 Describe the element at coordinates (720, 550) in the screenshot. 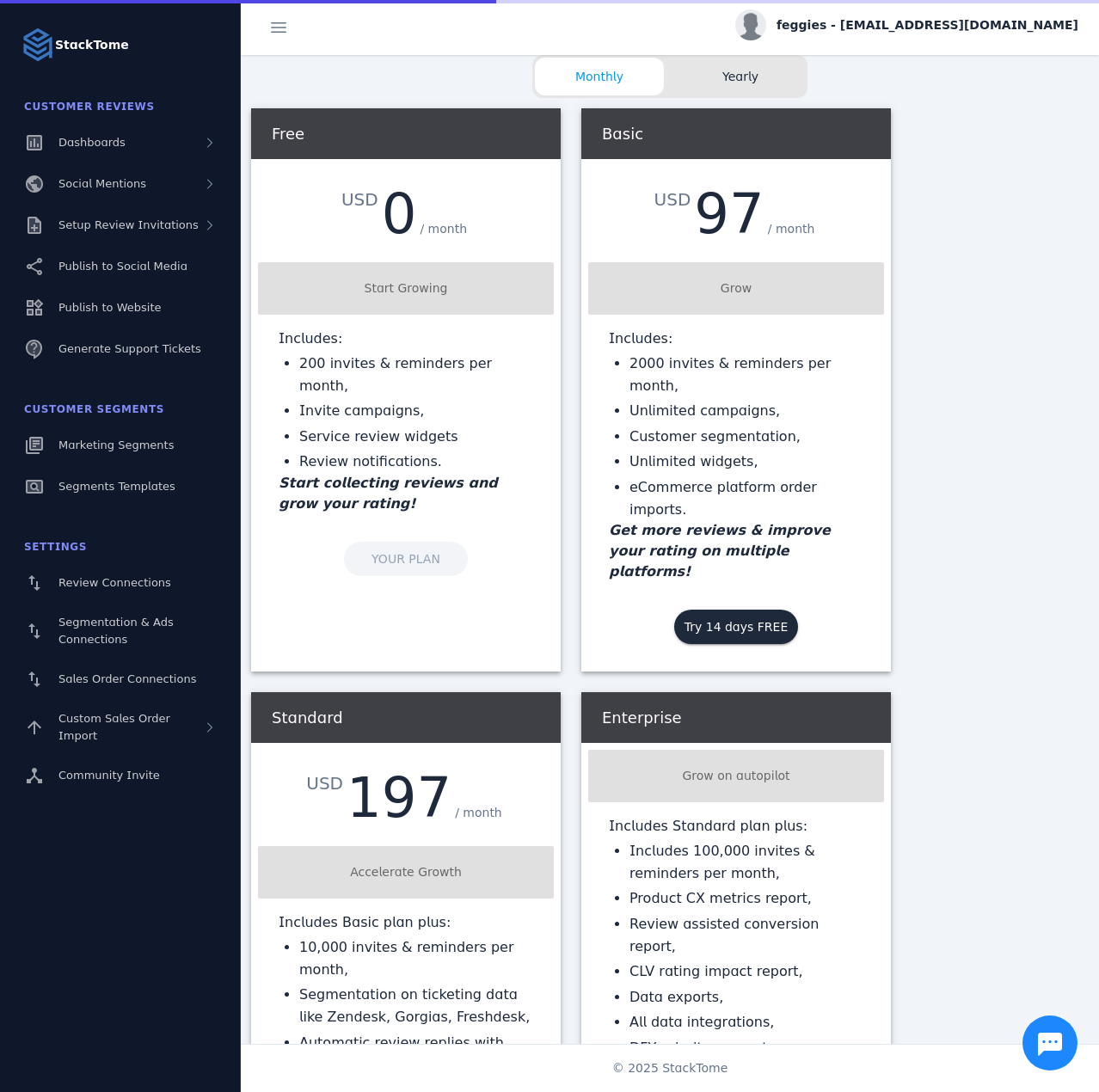

I see `em: Get more reviews & improve your rating on multiple platforms!` at that location.